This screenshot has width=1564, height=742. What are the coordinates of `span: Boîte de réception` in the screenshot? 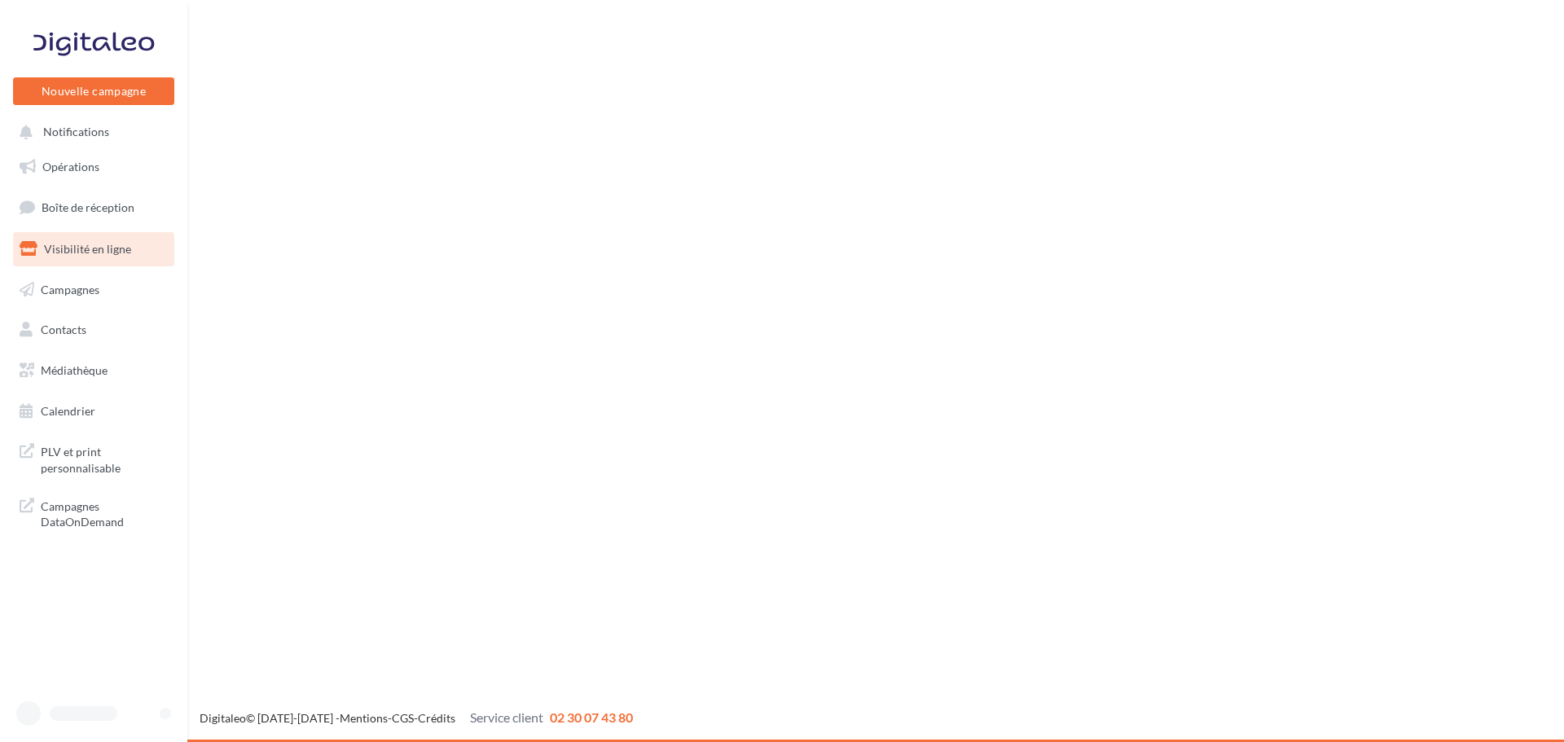 It's located at (88, 207).